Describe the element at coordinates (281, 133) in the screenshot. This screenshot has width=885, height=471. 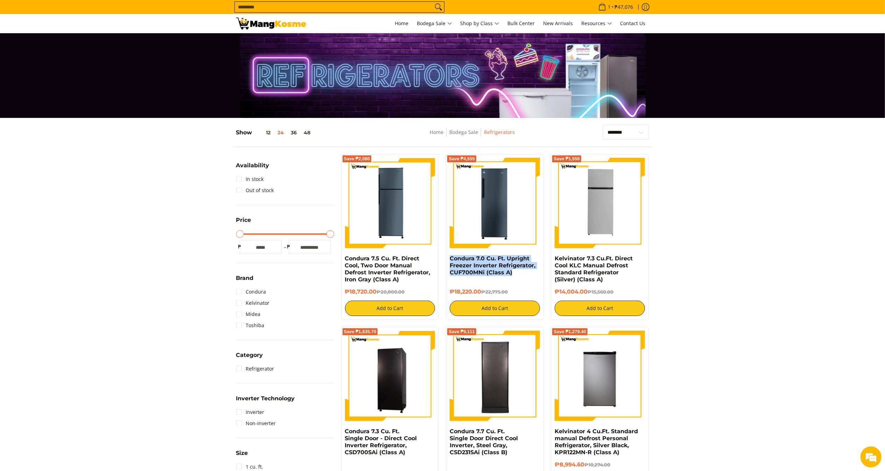
I see `button: 24` at that location.